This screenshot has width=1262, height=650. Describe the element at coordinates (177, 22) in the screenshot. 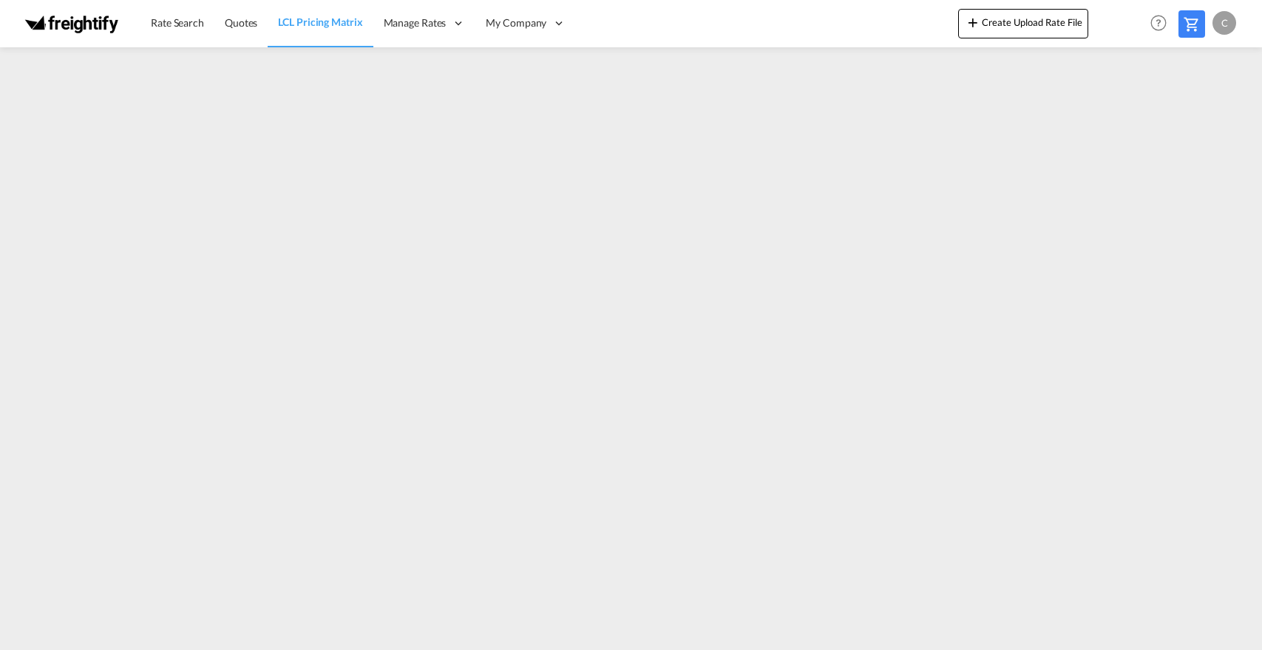

I see `span: Rate Search` at that location.